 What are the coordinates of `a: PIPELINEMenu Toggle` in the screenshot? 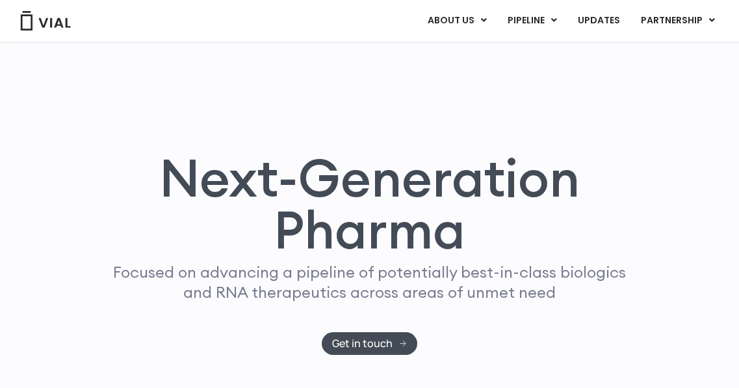 It's located at (531, 21).